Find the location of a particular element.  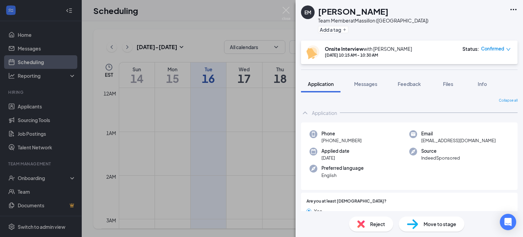

b: Onsite Interview is located at coordinates (344, 49).